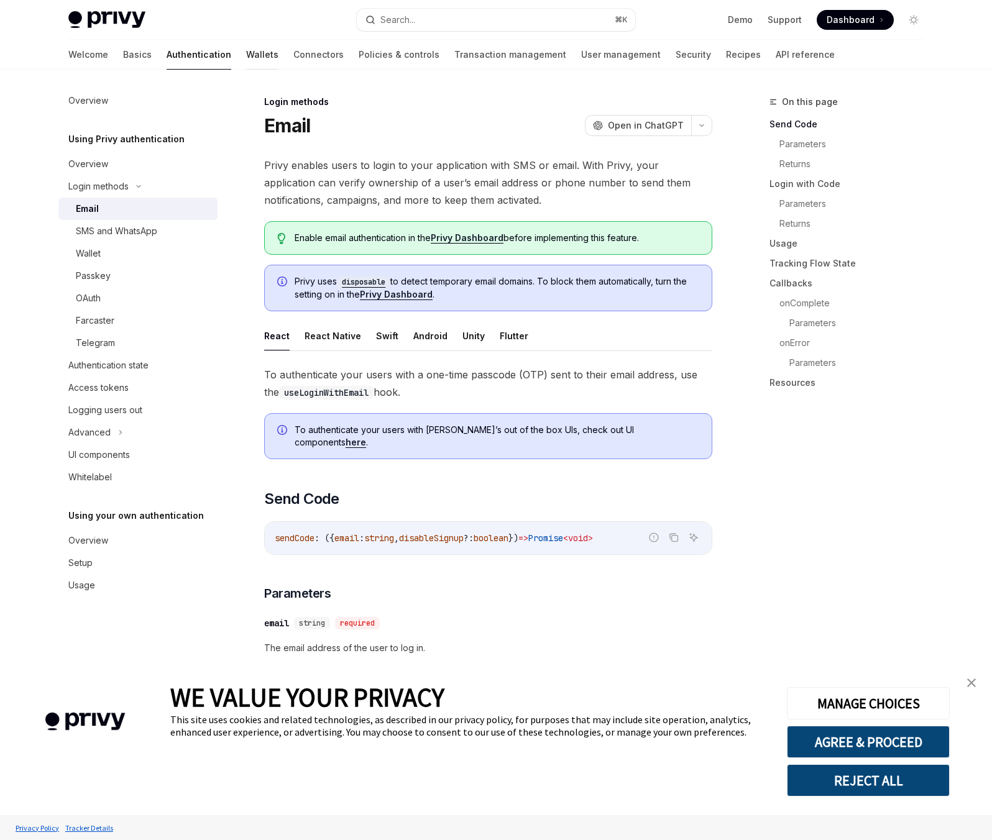 This screenshot has height=840, width=992. What do you see at coordinates (301, 499) in the screenshot?
I see `span: Send Code` at bounding box center [301, 499].